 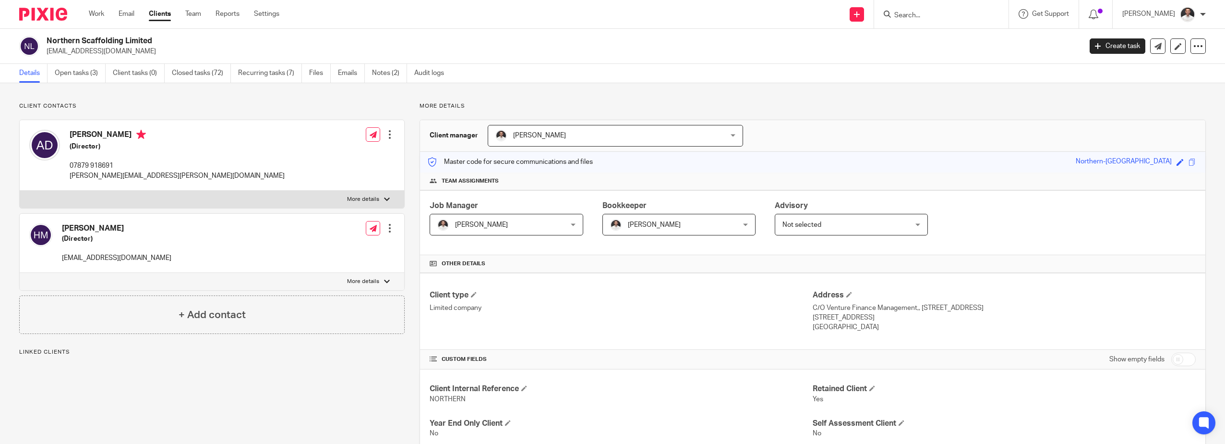 What do you see at coordinates (228, 14) in the screenshot?
I see `a: Reports` at bounding box center [228, 14].